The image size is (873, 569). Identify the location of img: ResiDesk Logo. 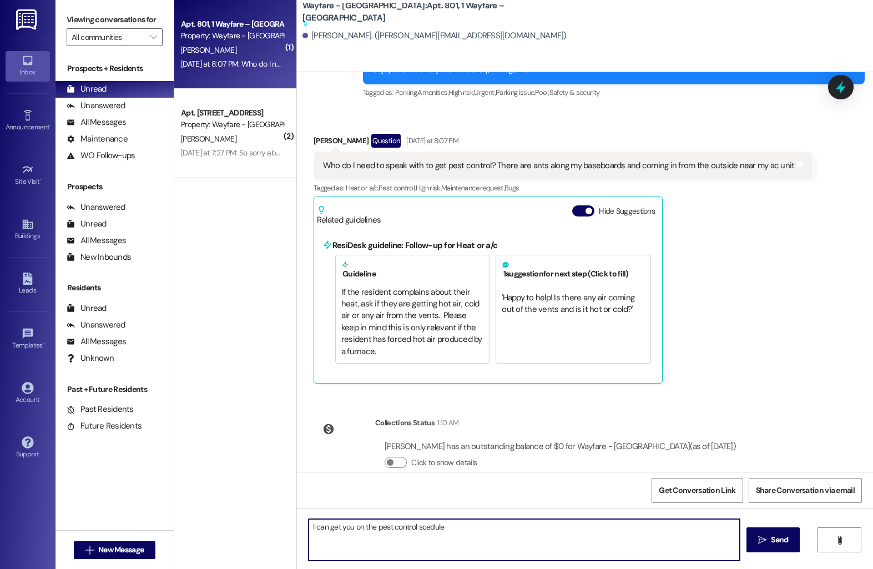
(27, 19).